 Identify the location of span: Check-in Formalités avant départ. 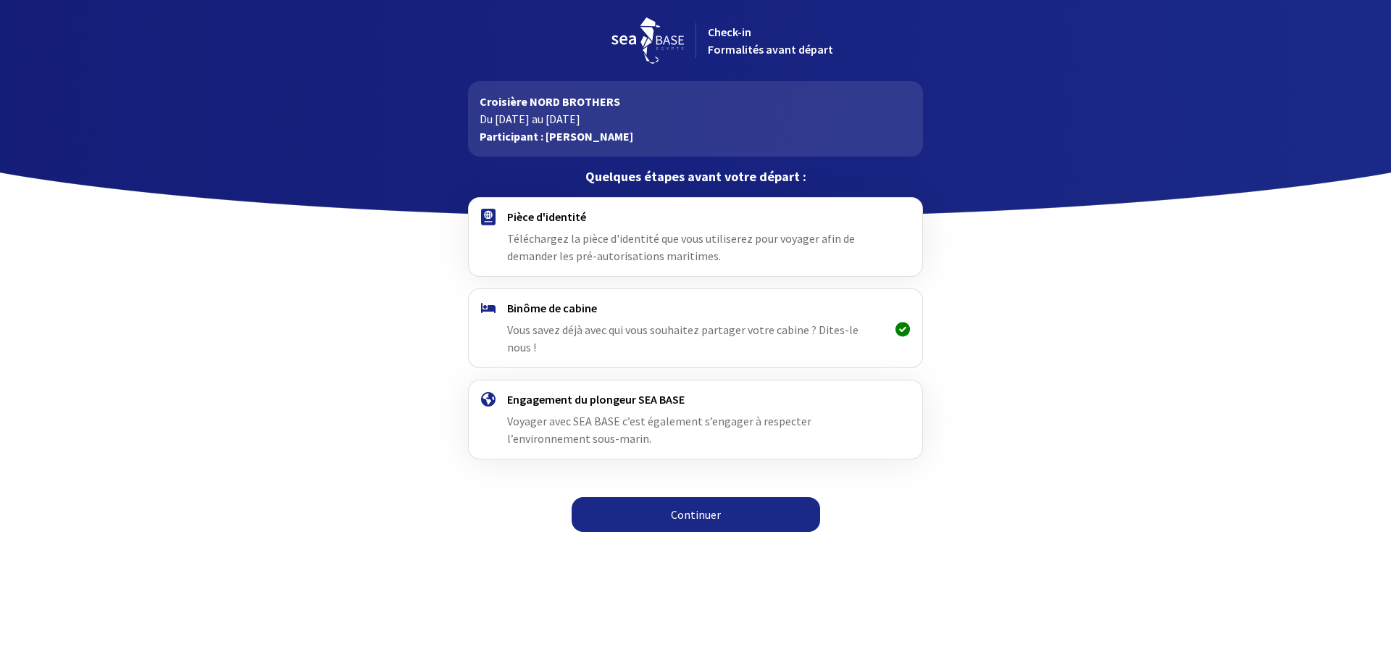
(770, 41).